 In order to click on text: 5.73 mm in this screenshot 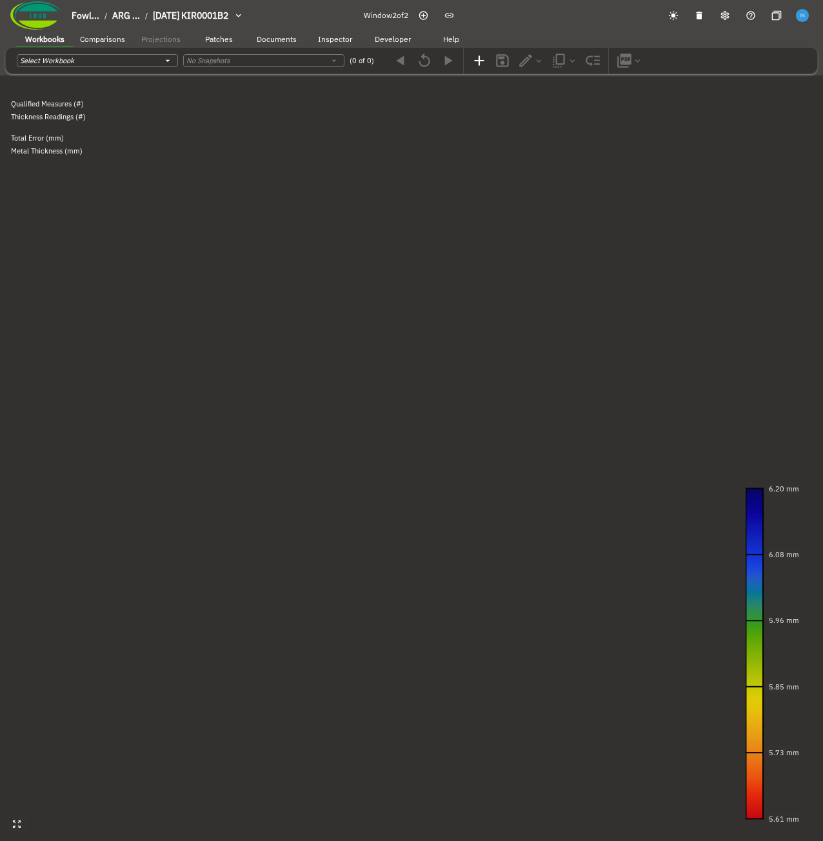, I will do `click(784, 753)`.